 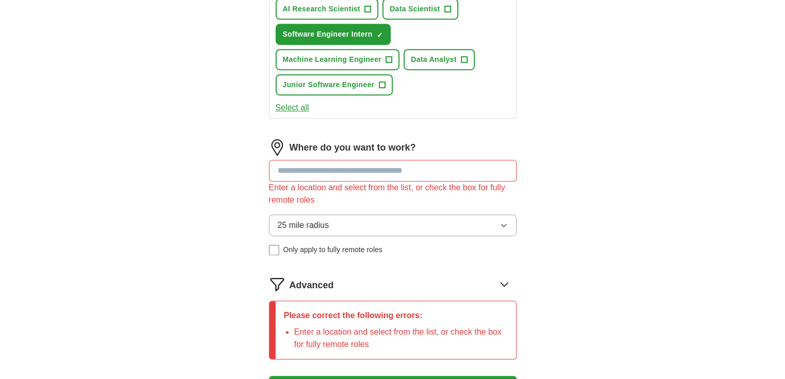 What do you see at coordinates (393, 194) in the screenshot?
I see `div: Enter a location and select from the list, or check the box for fully remote roles` at bounding box center [393, 194].